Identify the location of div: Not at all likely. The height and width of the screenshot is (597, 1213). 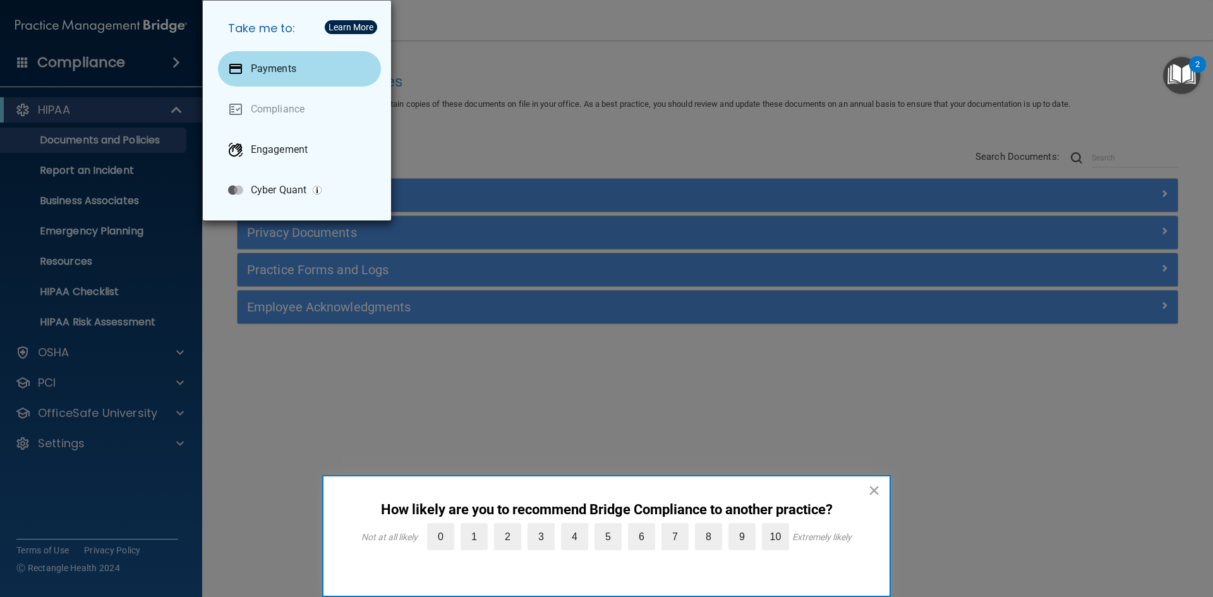
(389, 537).